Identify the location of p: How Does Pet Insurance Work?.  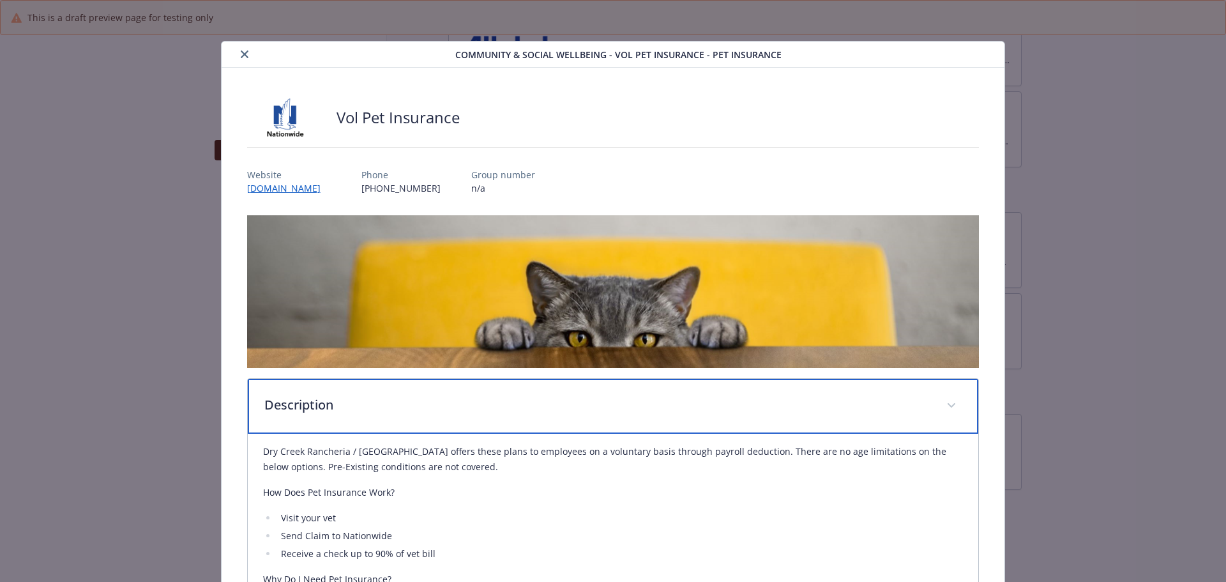
(613, 492).